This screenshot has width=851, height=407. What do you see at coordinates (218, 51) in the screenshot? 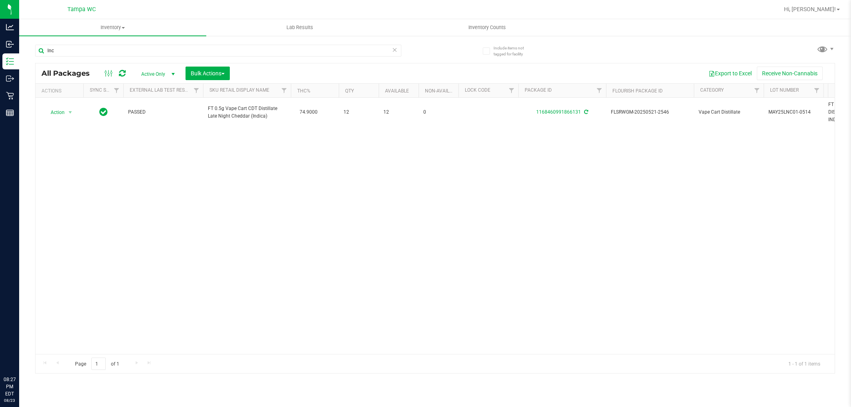
I see `input: Search Package ID, Item Name, SKU, Lot or Part Number...` at bounding box center [218, 51].